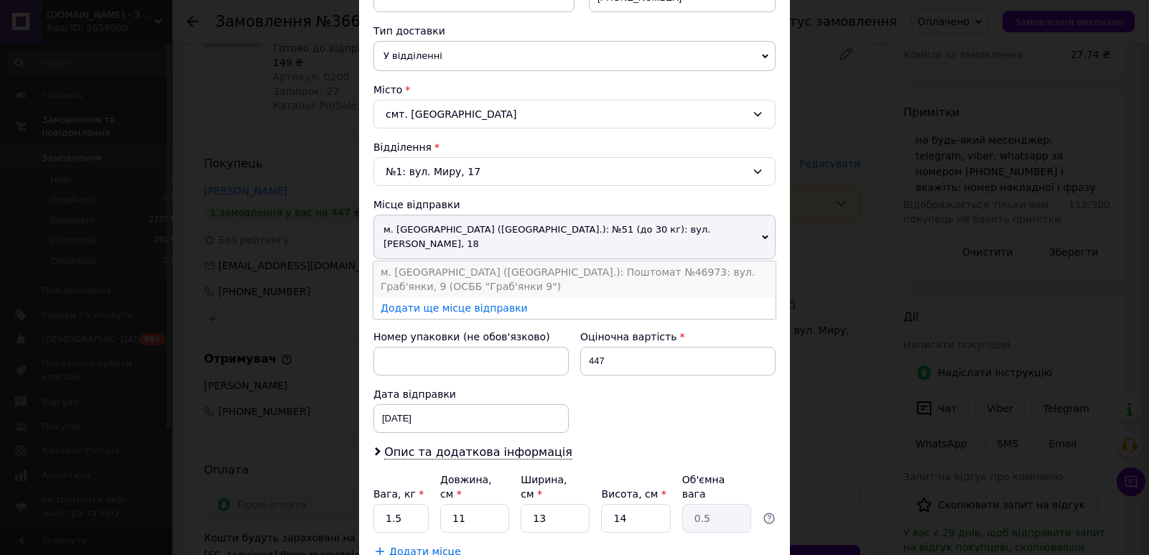 This screenshot has height=555, width=1149. I want to click on a: Додати ще місце відправки, so click(454, 308).